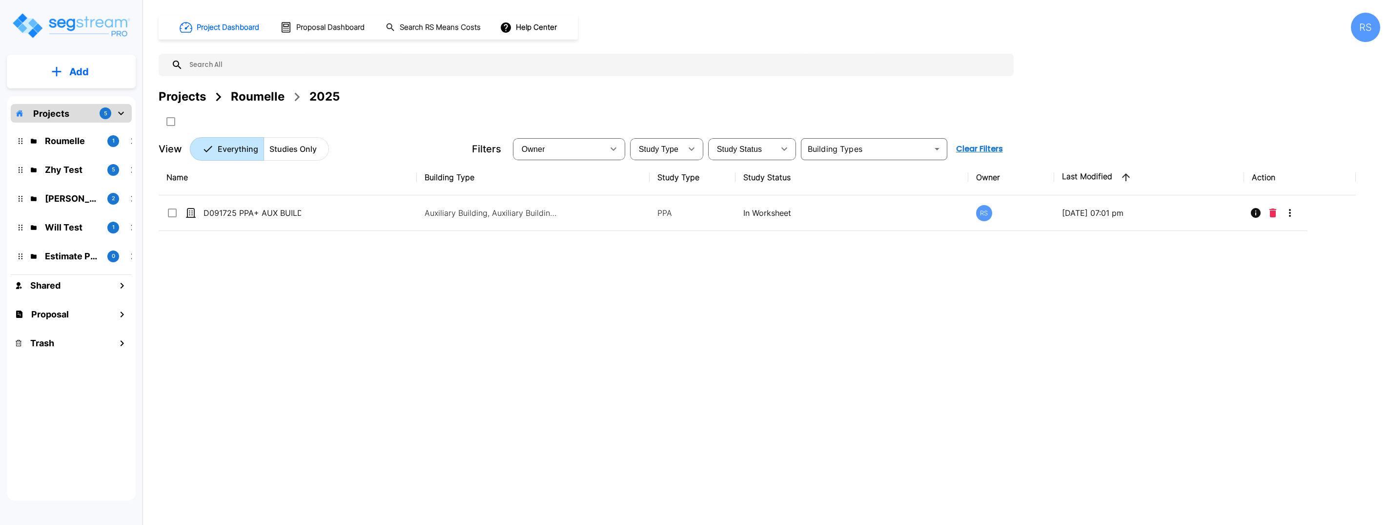  Describe the element at coordinates (1300, 177) in the screenshot. I see `th: Action` at that location.